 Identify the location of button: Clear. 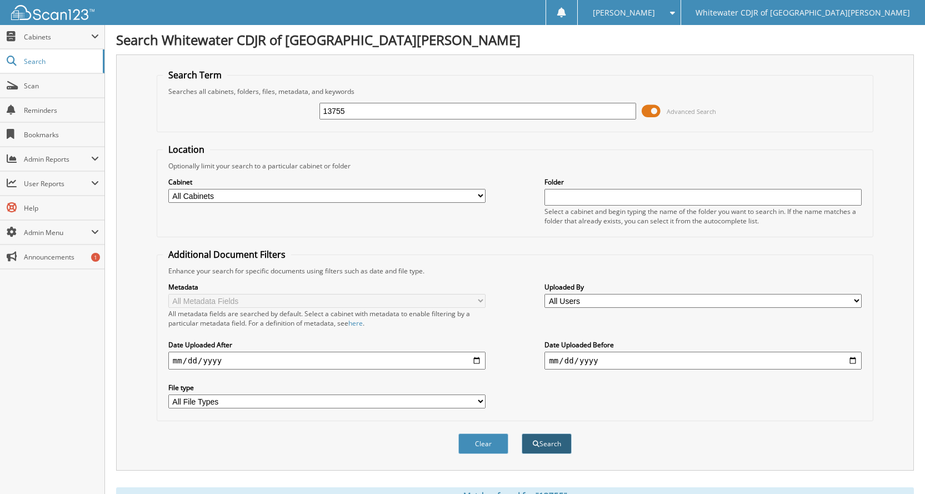
(483, 443).